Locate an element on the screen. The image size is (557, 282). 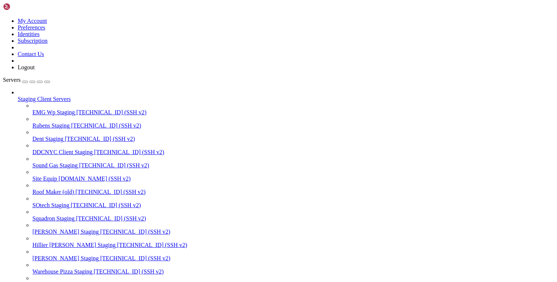
x-row: 161 bytes is located at coordinates (232, 40).